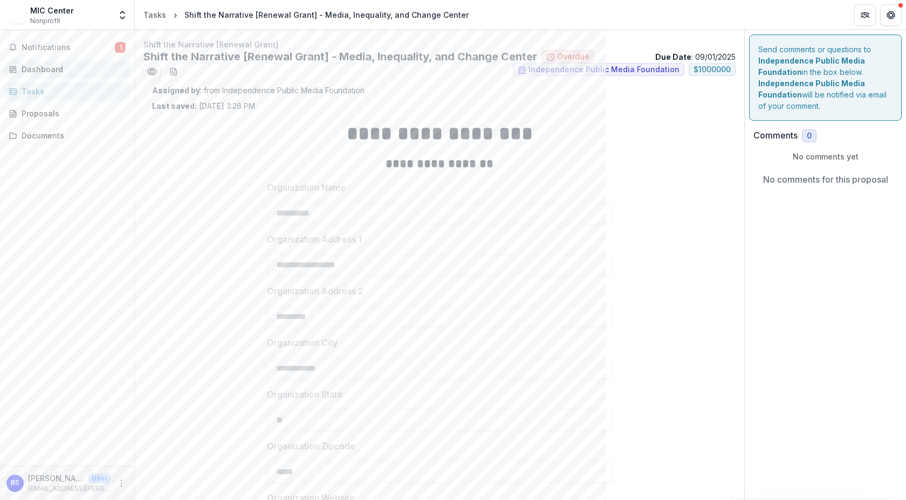 This screenshot has width=906, height=500. Describe the element at coordinates (775, 135) in the screenshot. I see `h2: Comments` at that location.